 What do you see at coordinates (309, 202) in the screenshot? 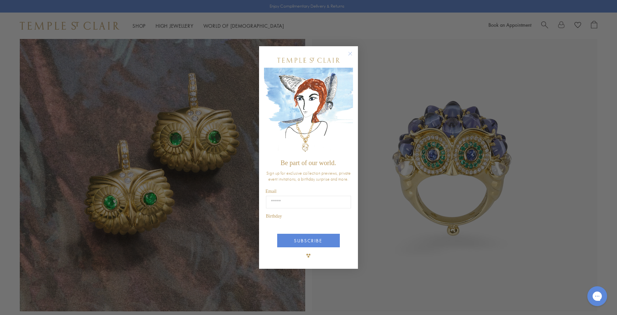
I see `input: Email` at bounding box center [309, 202].